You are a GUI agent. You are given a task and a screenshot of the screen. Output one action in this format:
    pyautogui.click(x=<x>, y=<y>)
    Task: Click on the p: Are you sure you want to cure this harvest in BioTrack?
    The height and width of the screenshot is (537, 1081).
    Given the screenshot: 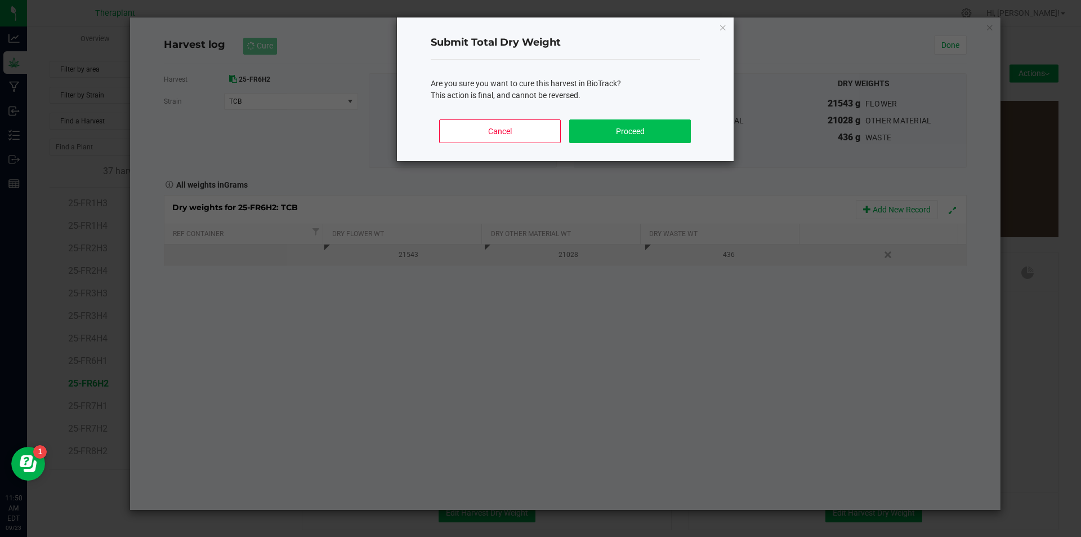 What is the action you would take?
    pyautogui.click(x=565, y=83)
    